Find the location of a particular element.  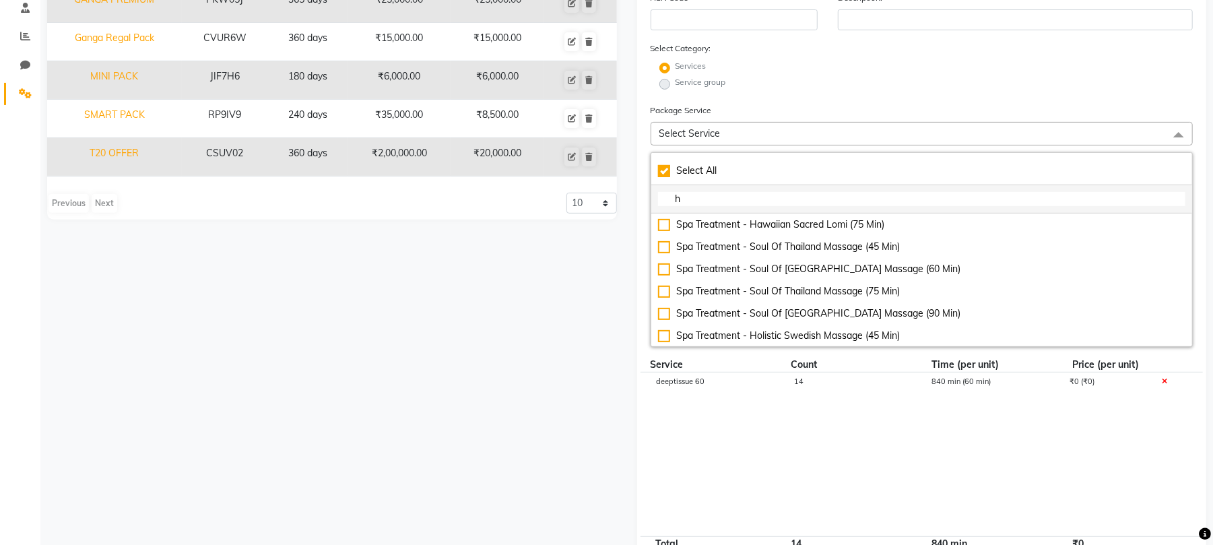

div: Count is located at coordinates (851, 364).